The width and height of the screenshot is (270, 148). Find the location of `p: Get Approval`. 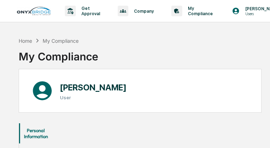

p: Get Approval is located at coordinates (90, 11).